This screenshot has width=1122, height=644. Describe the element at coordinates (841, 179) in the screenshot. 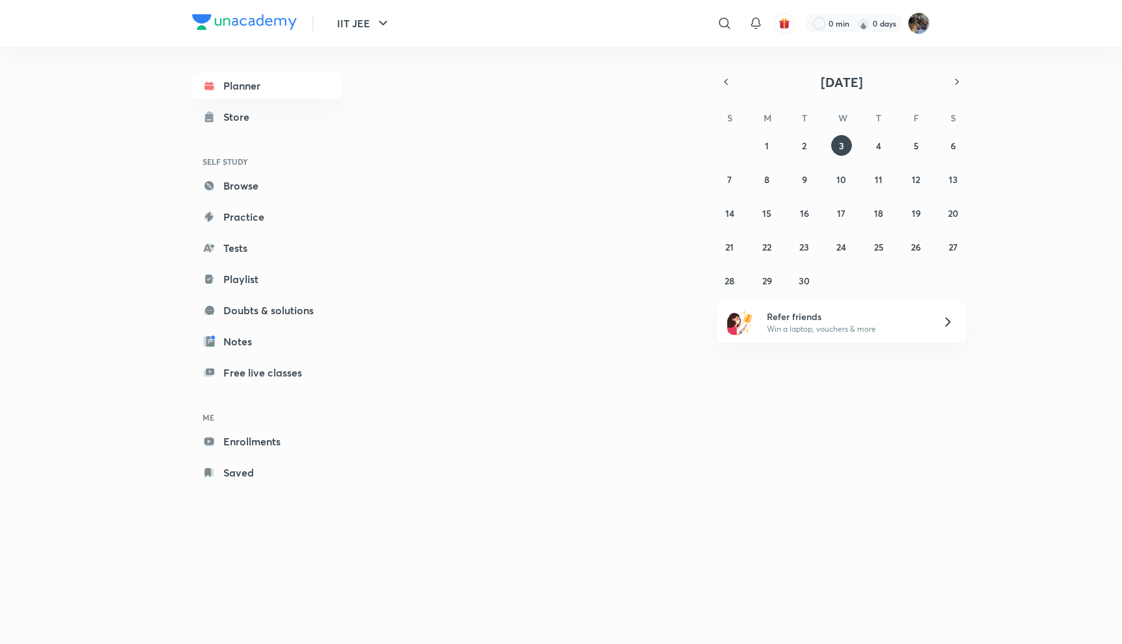

I see `abbr: September 10, 2025` at that location.